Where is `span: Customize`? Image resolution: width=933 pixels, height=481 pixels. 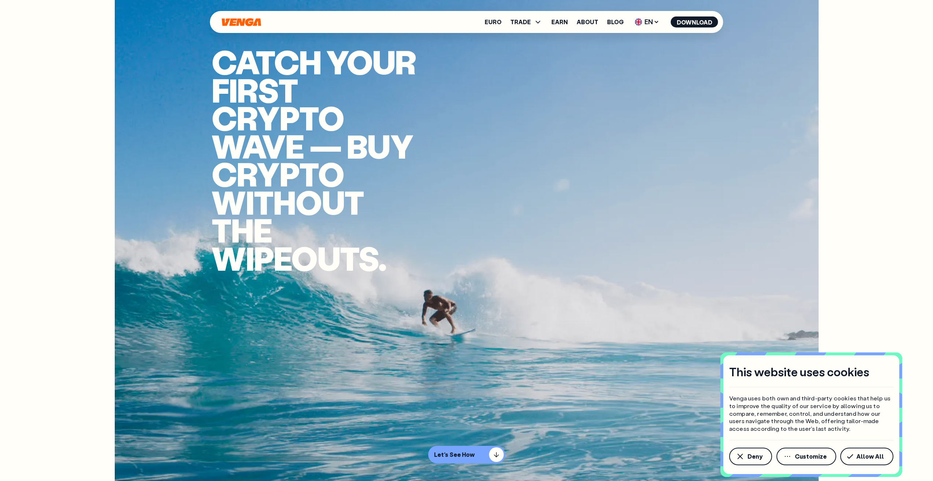 span: Customize is located at coordinates (810, 457).